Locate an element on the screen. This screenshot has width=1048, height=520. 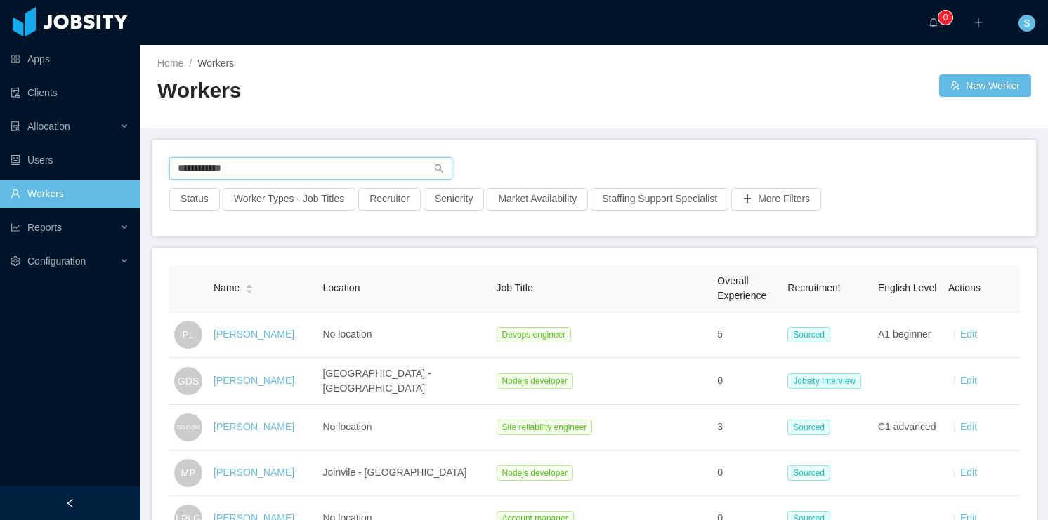
span: Overall Experience is located at coordinates (741, 288).